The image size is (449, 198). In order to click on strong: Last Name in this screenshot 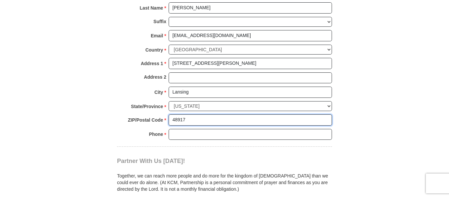, I will do `click(152, 8)`.